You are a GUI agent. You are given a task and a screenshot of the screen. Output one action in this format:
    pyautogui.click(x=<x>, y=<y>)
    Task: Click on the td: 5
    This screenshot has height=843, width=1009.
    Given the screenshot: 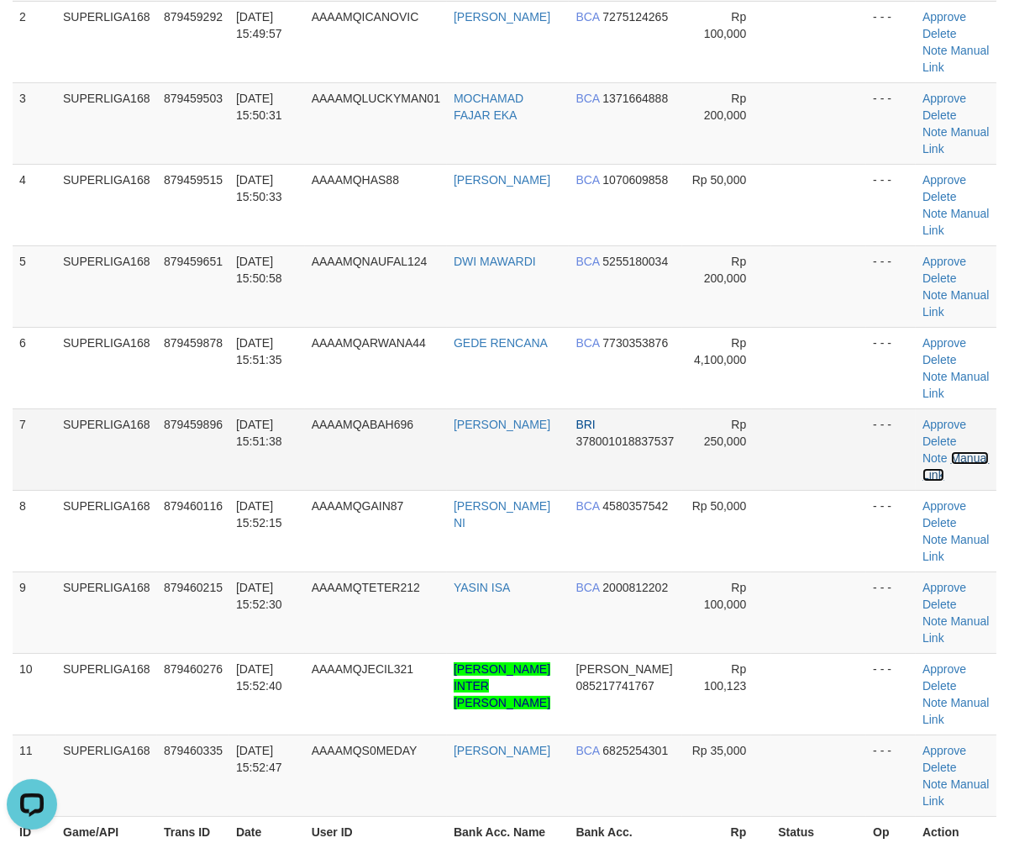 What is the action you would take?
    pyautogui.click(x=34, y=286)
    